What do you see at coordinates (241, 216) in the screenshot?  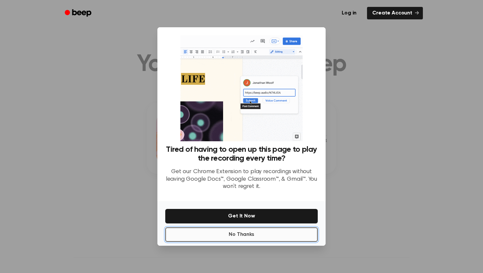 I see `button: Get It Now` at bounding box center [241, 216].